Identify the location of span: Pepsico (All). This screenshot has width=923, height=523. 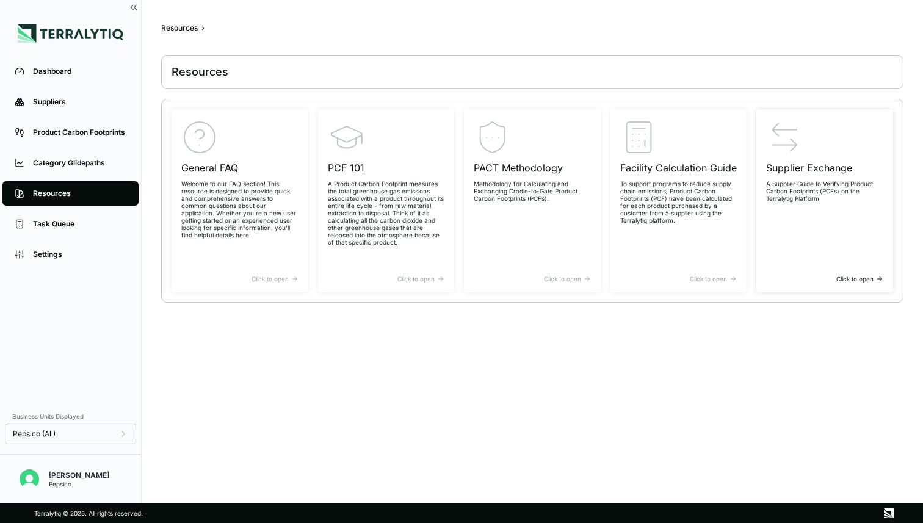
(34, 434).